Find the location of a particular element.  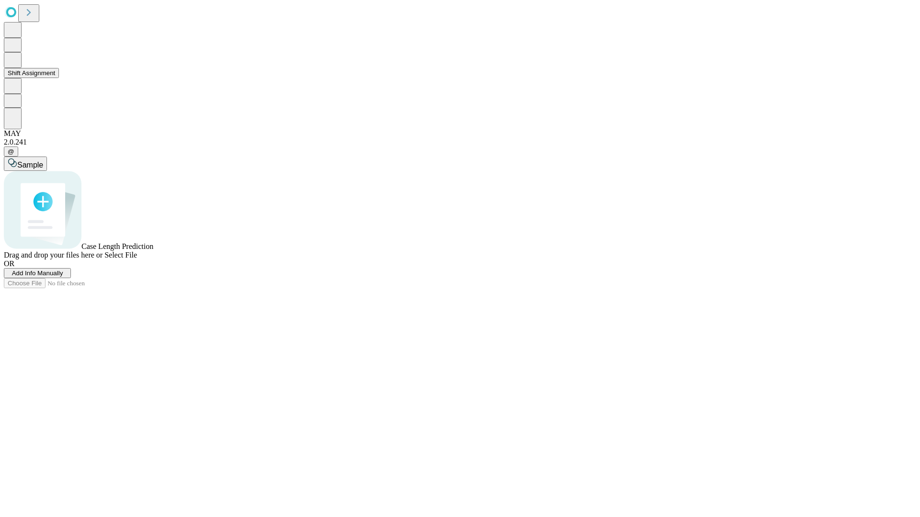

button: Add Info Manually is located at coordinates (37, 273).